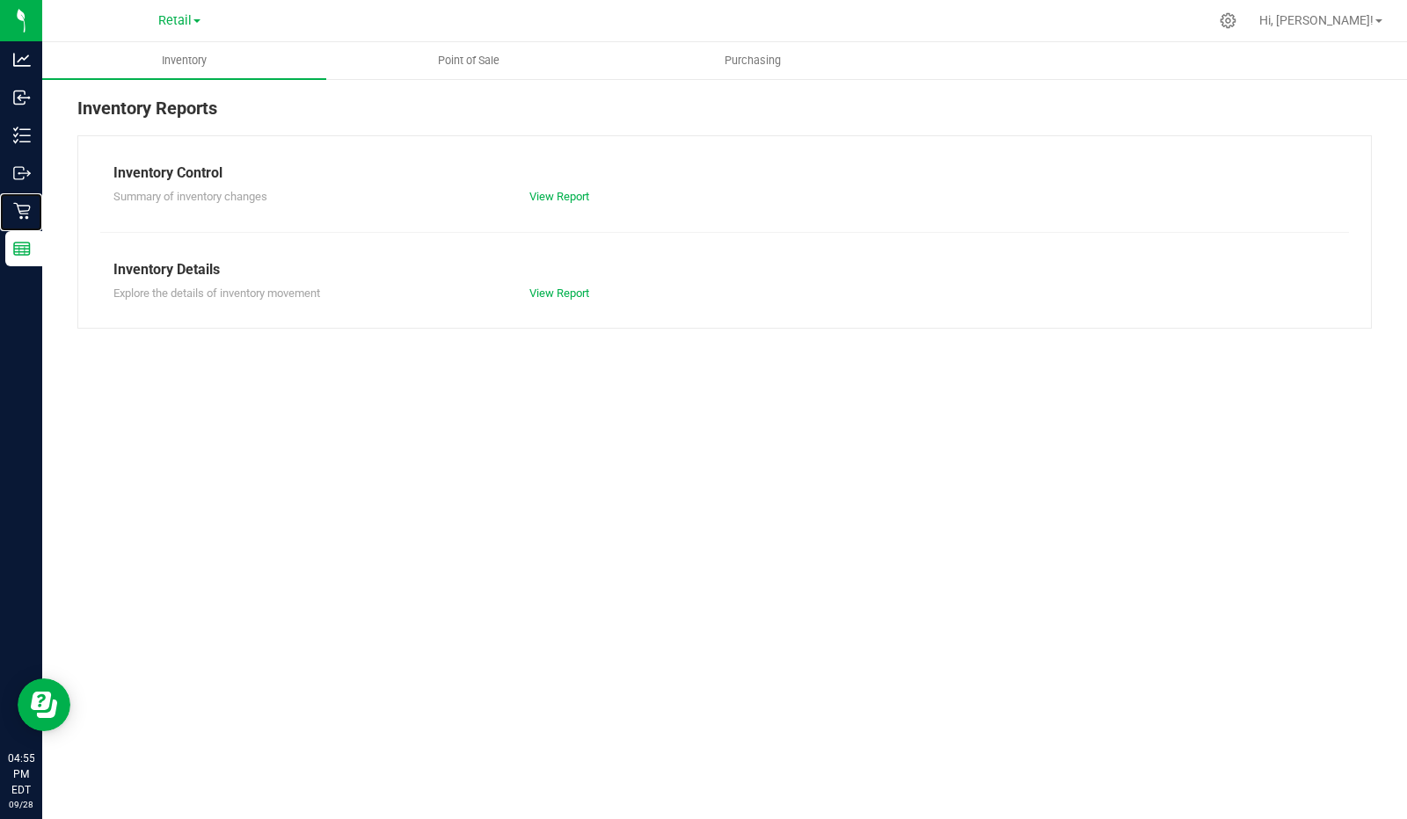 The image size is (1407, 819). I want to click on span: Purchasing, so click(753, 61).